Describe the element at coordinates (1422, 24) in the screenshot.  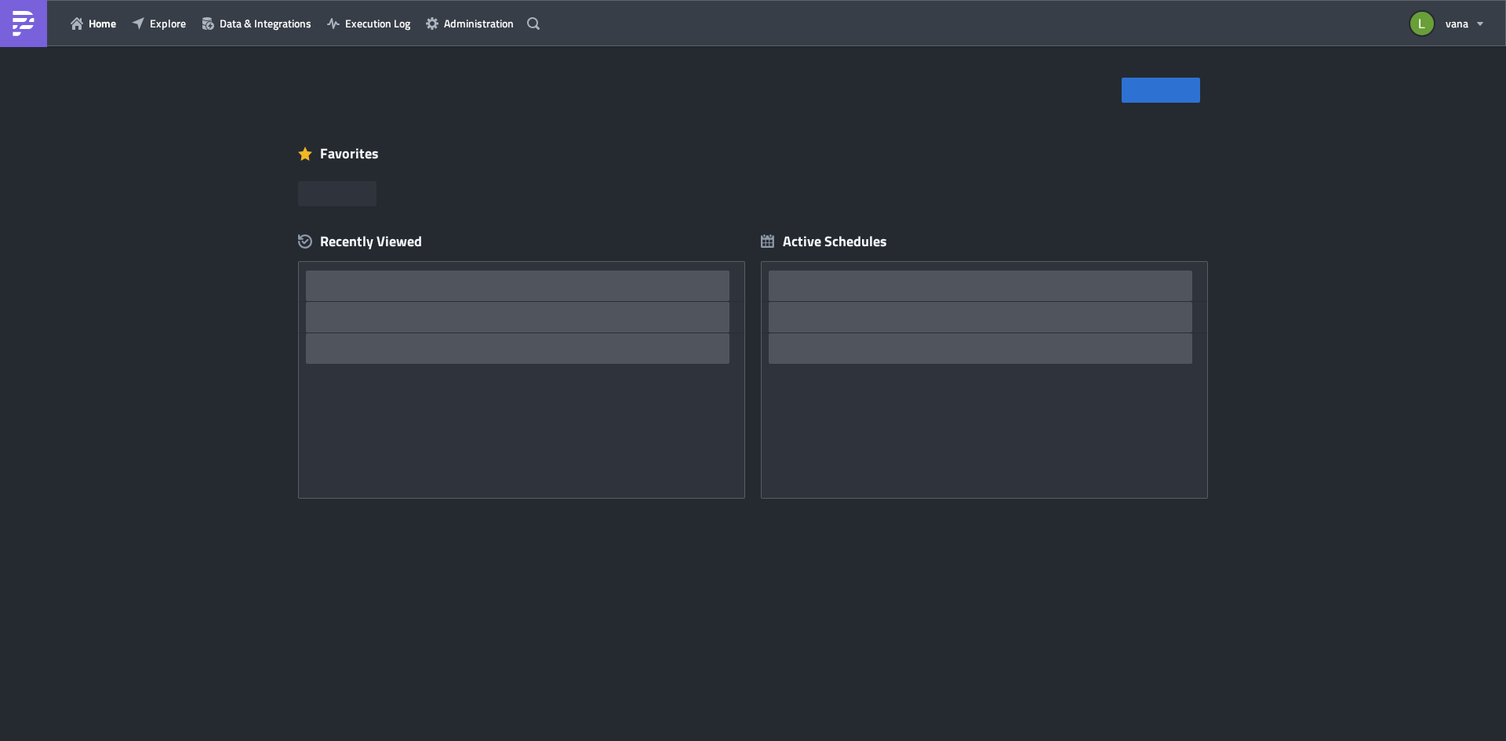
I see `img: Avatar` at that location.